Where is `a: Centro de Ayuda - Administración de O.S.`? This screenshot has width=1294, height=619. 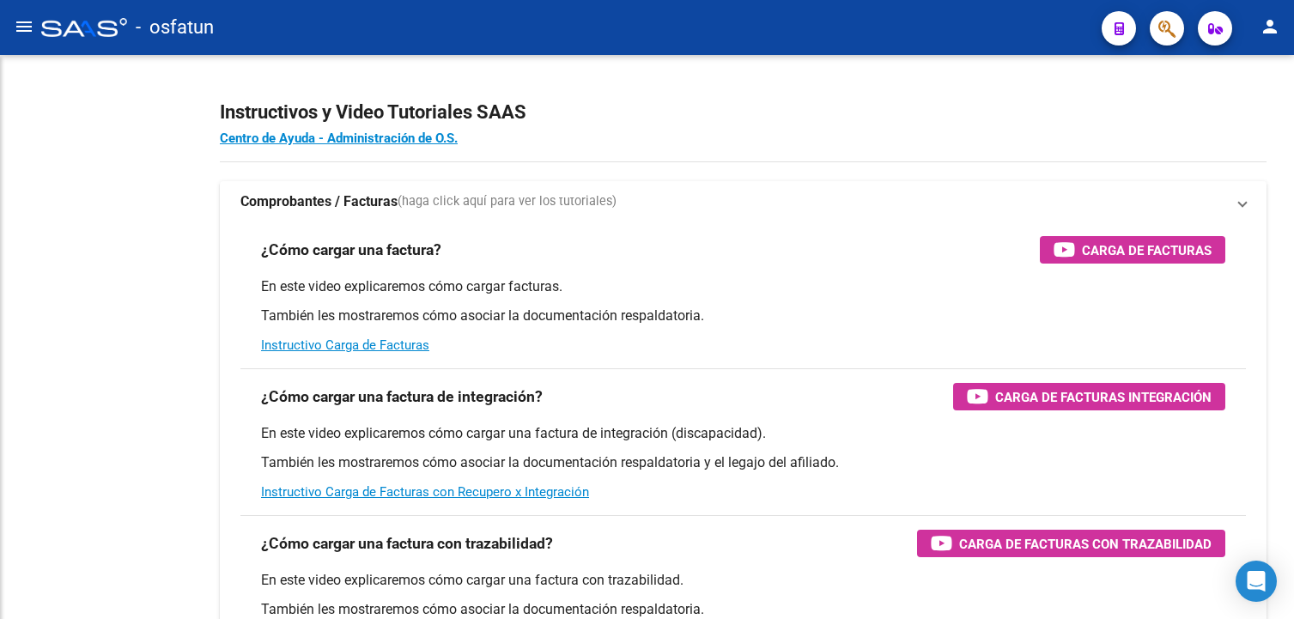
a: Centro de Ayuda - Administración de O.S. is located at coordinates (338, 138).